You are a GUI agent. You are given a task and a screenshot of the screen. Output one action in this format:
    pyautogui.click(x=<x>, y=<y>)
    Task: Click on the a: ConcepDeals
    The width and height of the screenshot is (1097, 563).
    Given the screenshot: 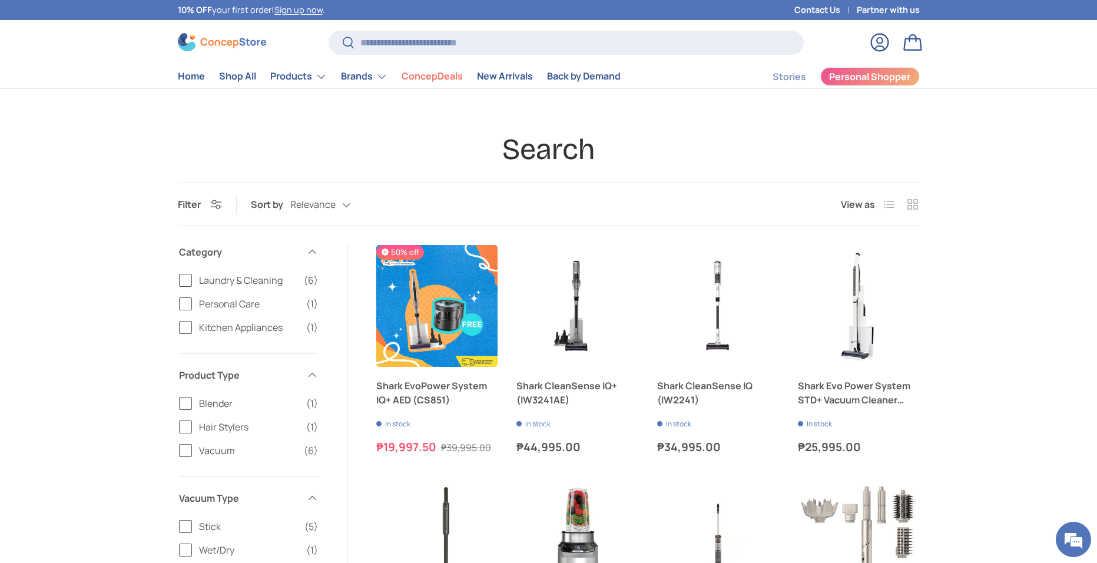 What is the action you would take?
    pyautogui.click(x=432, y=76)
    